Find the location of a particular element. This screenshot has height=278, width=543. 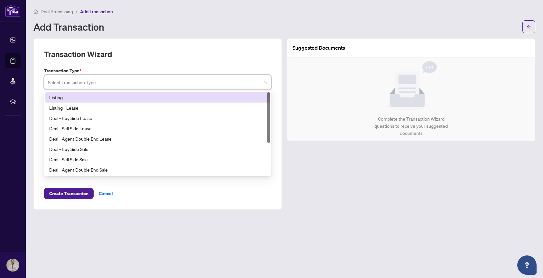

div: Listing is located at coordinates (158, 97).